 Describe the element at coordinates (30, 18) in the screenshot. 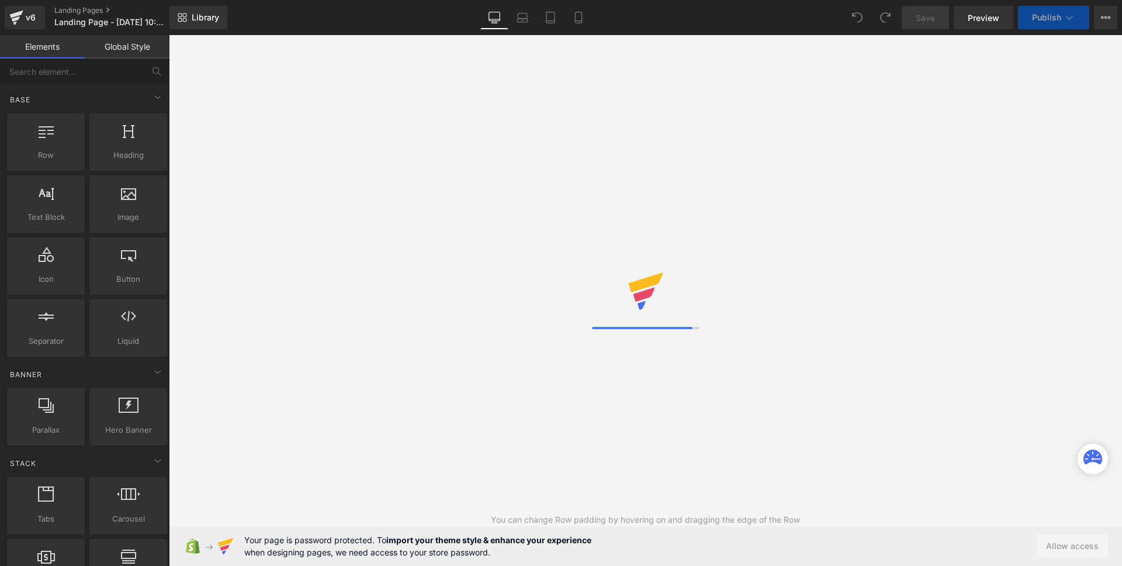

I see `div: v6` at that location.